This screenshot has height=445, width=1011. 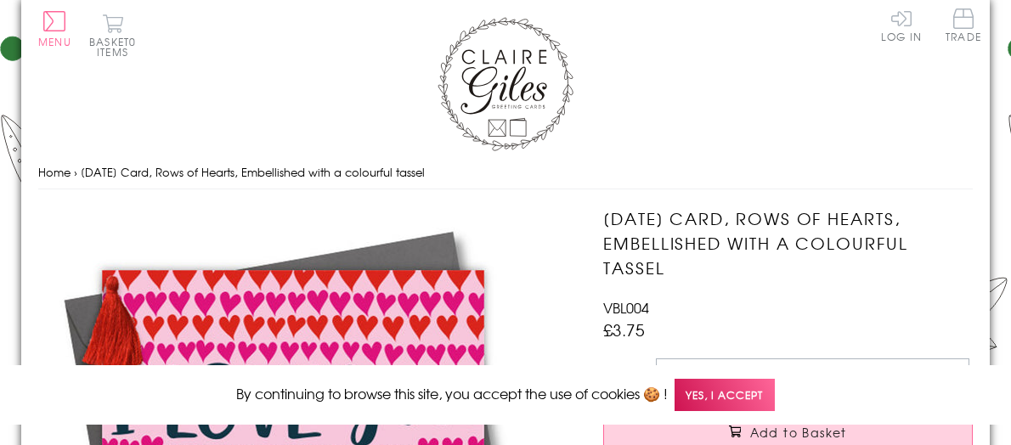 I want to click on button: Basket0 items, so click(x=112, y=35).